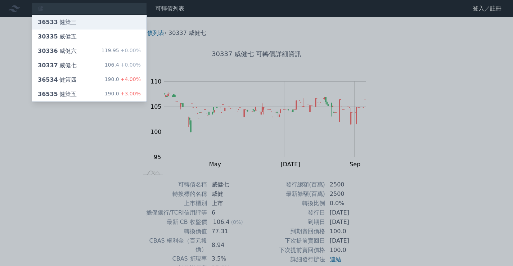 The height and width of the screenshot is (266, 513). What do you see at coordinates (130, 79) in the screenshot?
I see `span: +4.00%` at bounding box center [130, 79].